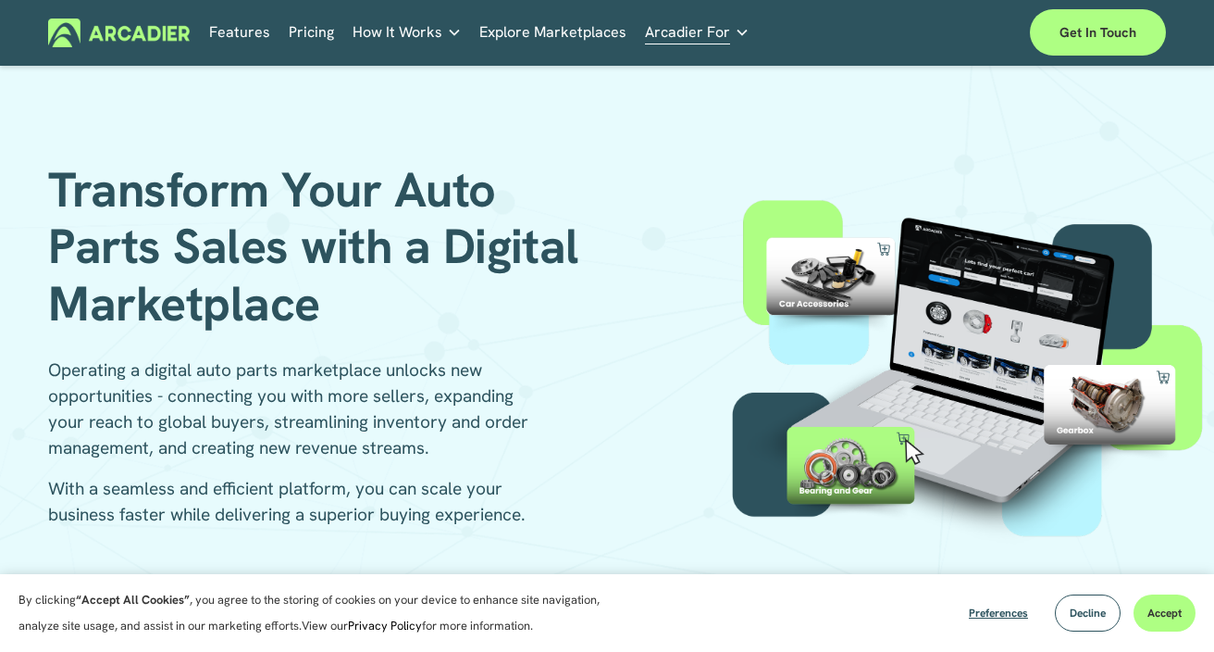  Describe the element at coordinates (999, 613) in the screenshot. I see `button: Preferences` at that location.